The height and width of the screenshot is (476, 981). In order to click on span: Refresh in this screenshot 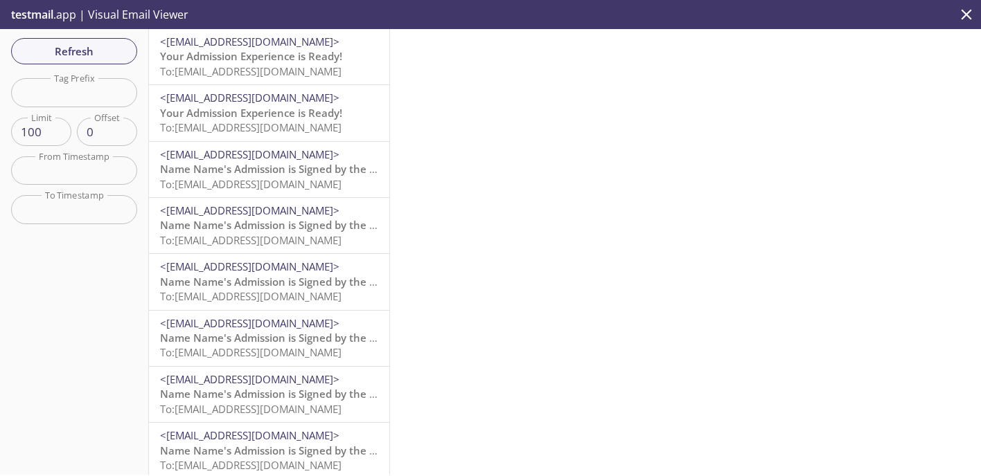, I will do `click(74, 51)`.